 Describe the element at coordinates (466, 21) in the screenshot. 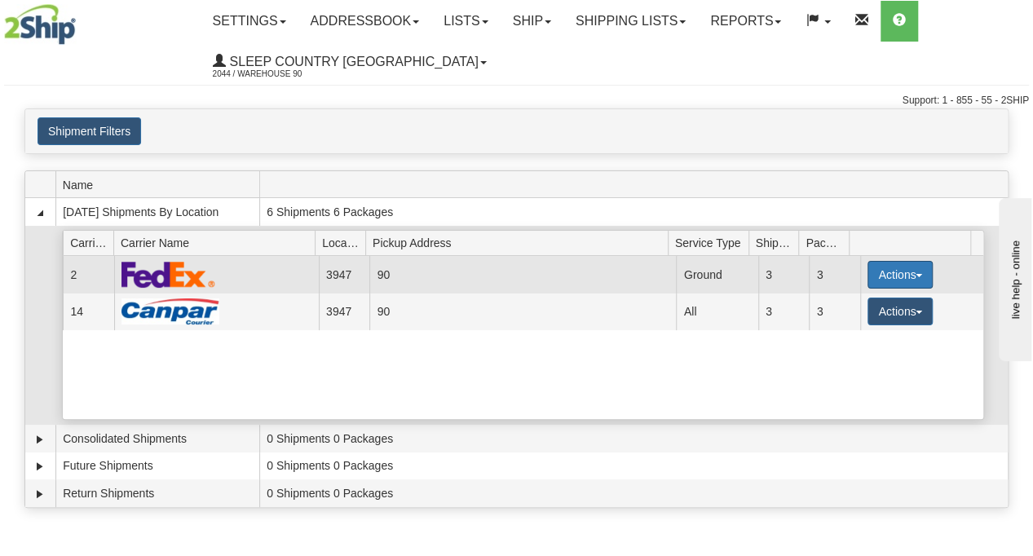

I see `a: Lists` at that location.